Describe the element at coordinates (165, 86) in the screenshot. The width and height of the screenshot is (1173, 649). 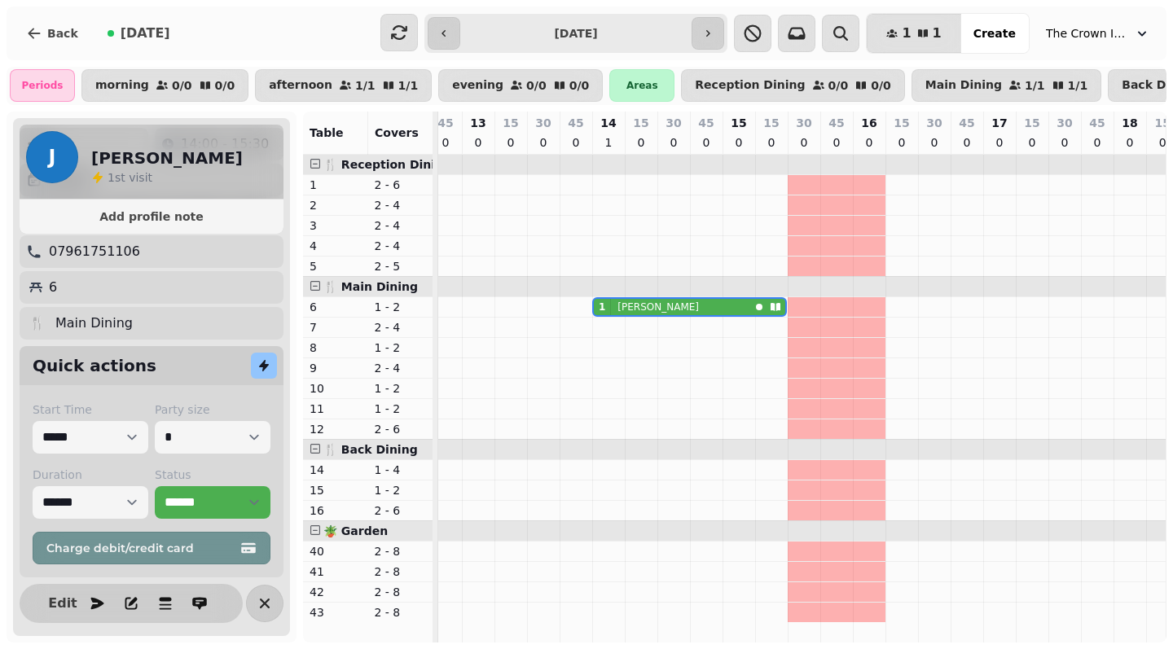
I see `button: morning0/00/0` at that location.